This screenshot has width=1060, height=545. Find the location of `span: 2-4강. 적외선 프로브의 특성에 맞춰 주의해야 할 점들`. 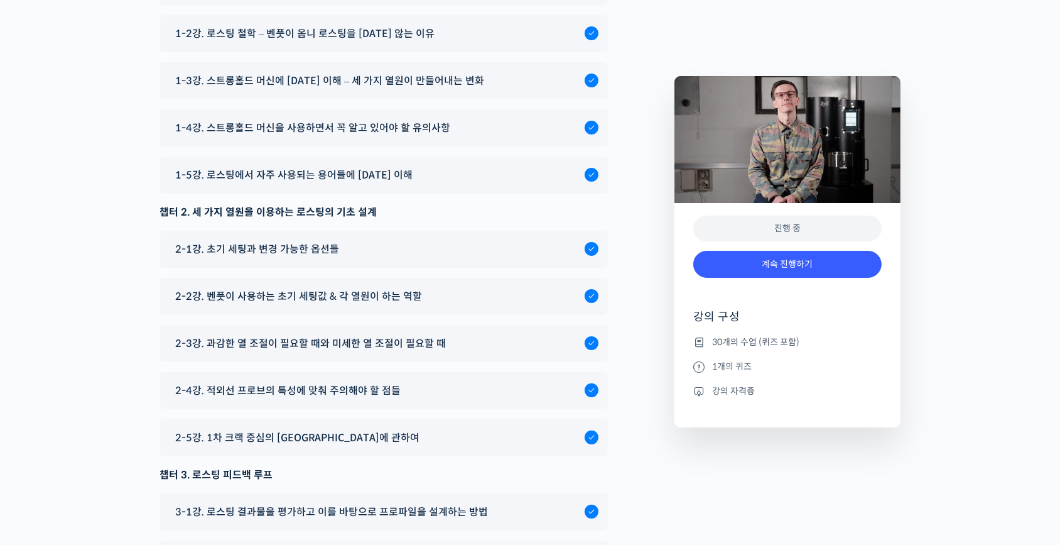

span: 2-4강. 적외선 프로브의 특성에 맞춰 주의해야 할 점들 is located at coordinates (288, 390).